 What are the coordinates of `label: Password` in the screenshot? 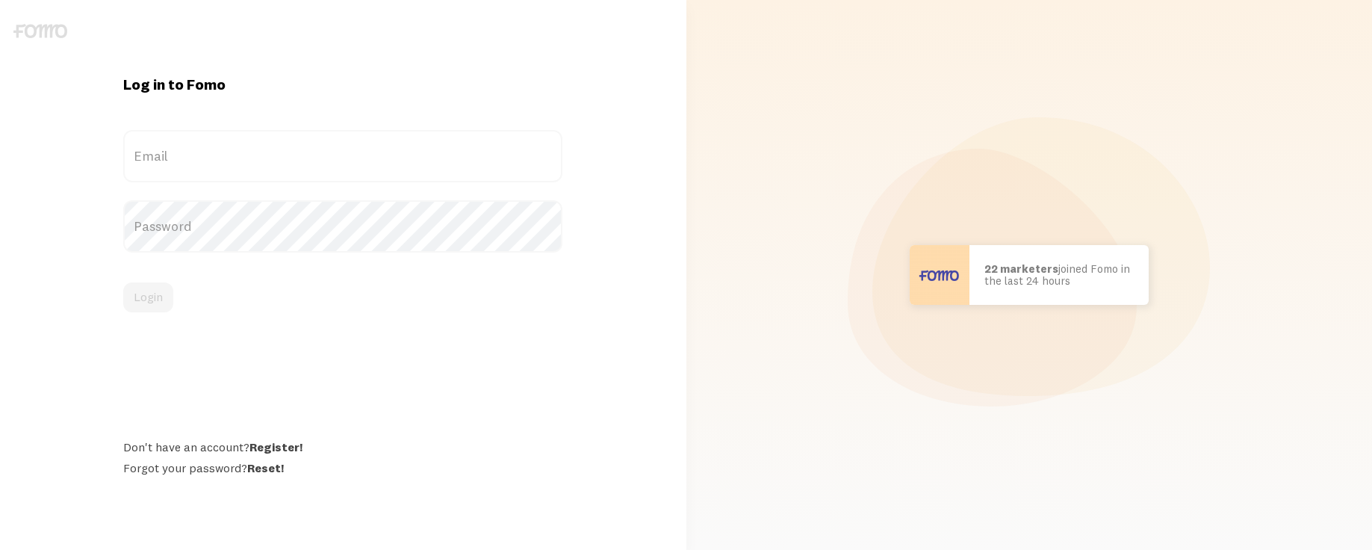 It's located at (343, 226).